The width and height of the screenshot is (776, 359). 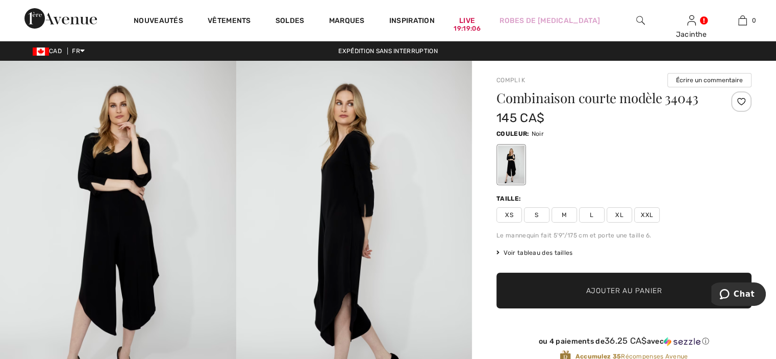 I want to click on img: Sezzle, so click(x=682, y=341).